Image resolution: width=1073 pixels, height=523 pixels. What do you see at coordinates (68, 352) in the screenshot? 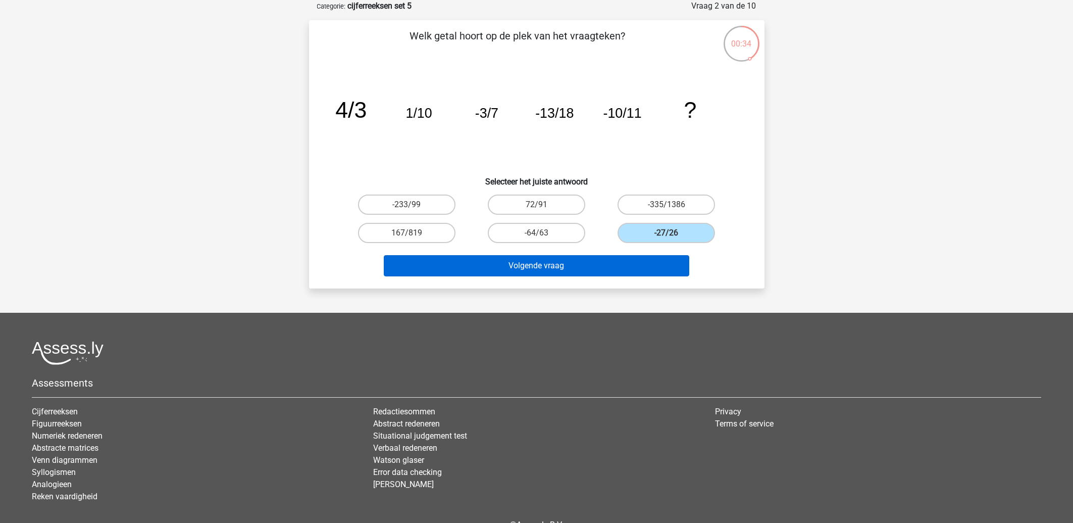
I see `img: Assessly logo` at bounding box center [68, 352].